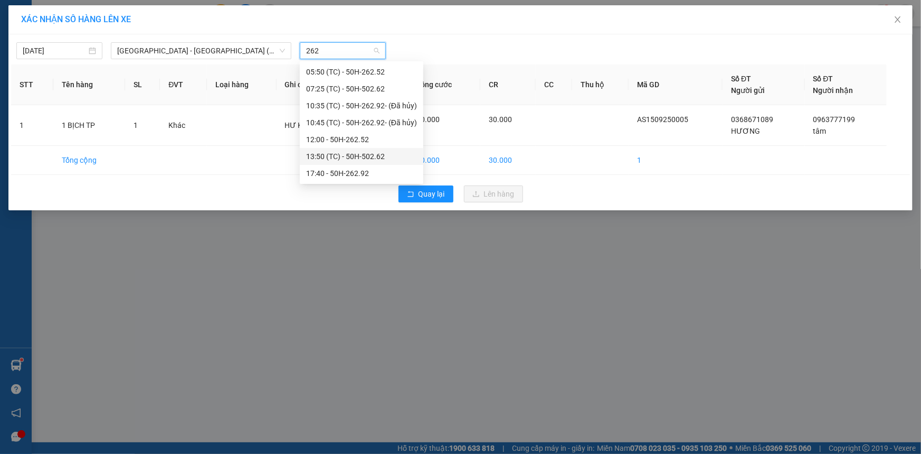 This screenshot has width=921, height=454. I want to click on div: 07:25 (TC) - 50H-502.62, so click(362, 89).